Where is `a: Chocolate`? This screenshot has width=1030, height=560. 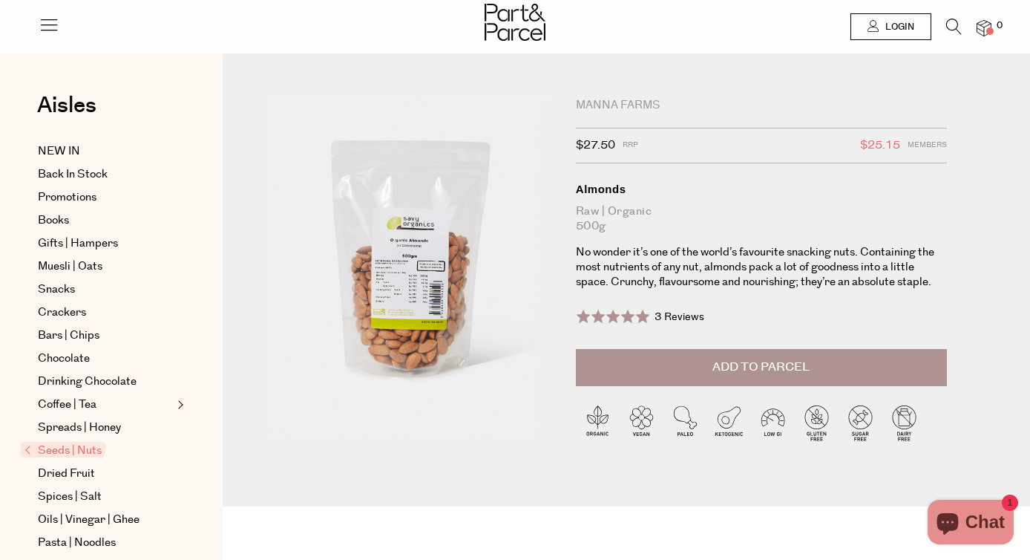
a: Chocolate is located at coordinates (105, 359).